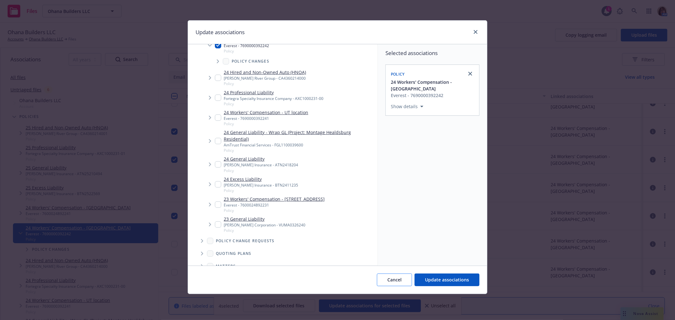  Describe the element at coordinates (261, 159) in the screenshot. I see `a: 24 General Liability` at that location.